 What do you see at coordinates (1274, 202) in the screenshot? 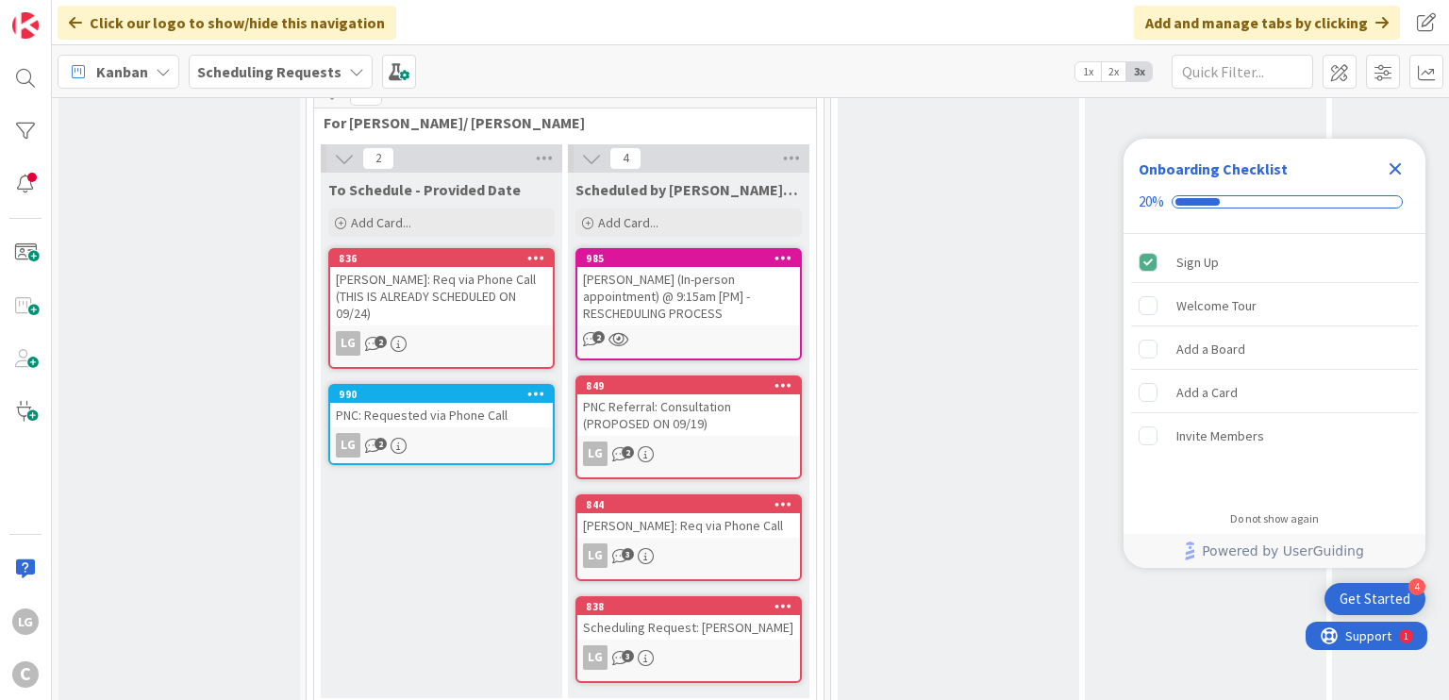
I see `div: Checklist progress: 20%` at bounding box center [1274, 202].